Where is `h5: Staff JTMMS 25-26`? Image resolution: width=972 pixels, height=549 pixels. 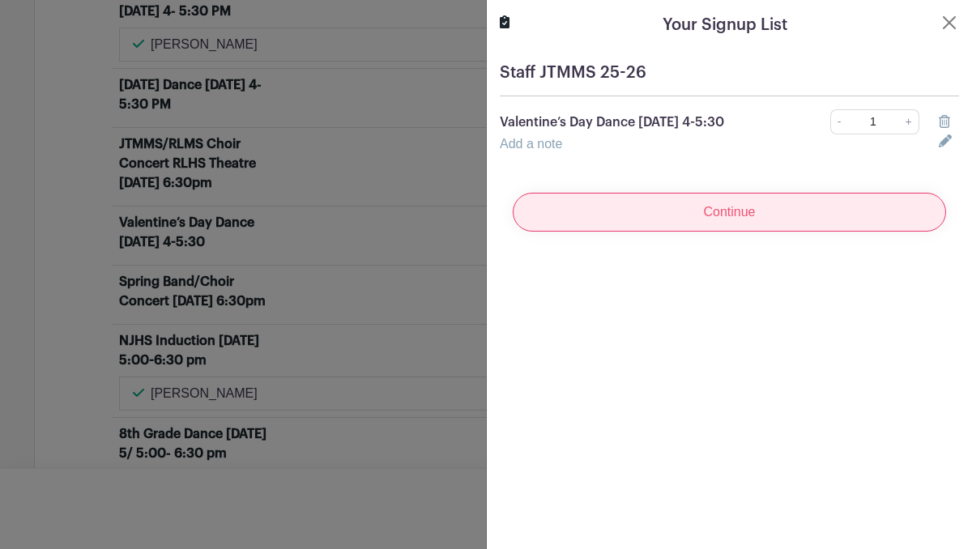 h5: Staff JTMMS 25-26 is located at coordinates (729, 73).